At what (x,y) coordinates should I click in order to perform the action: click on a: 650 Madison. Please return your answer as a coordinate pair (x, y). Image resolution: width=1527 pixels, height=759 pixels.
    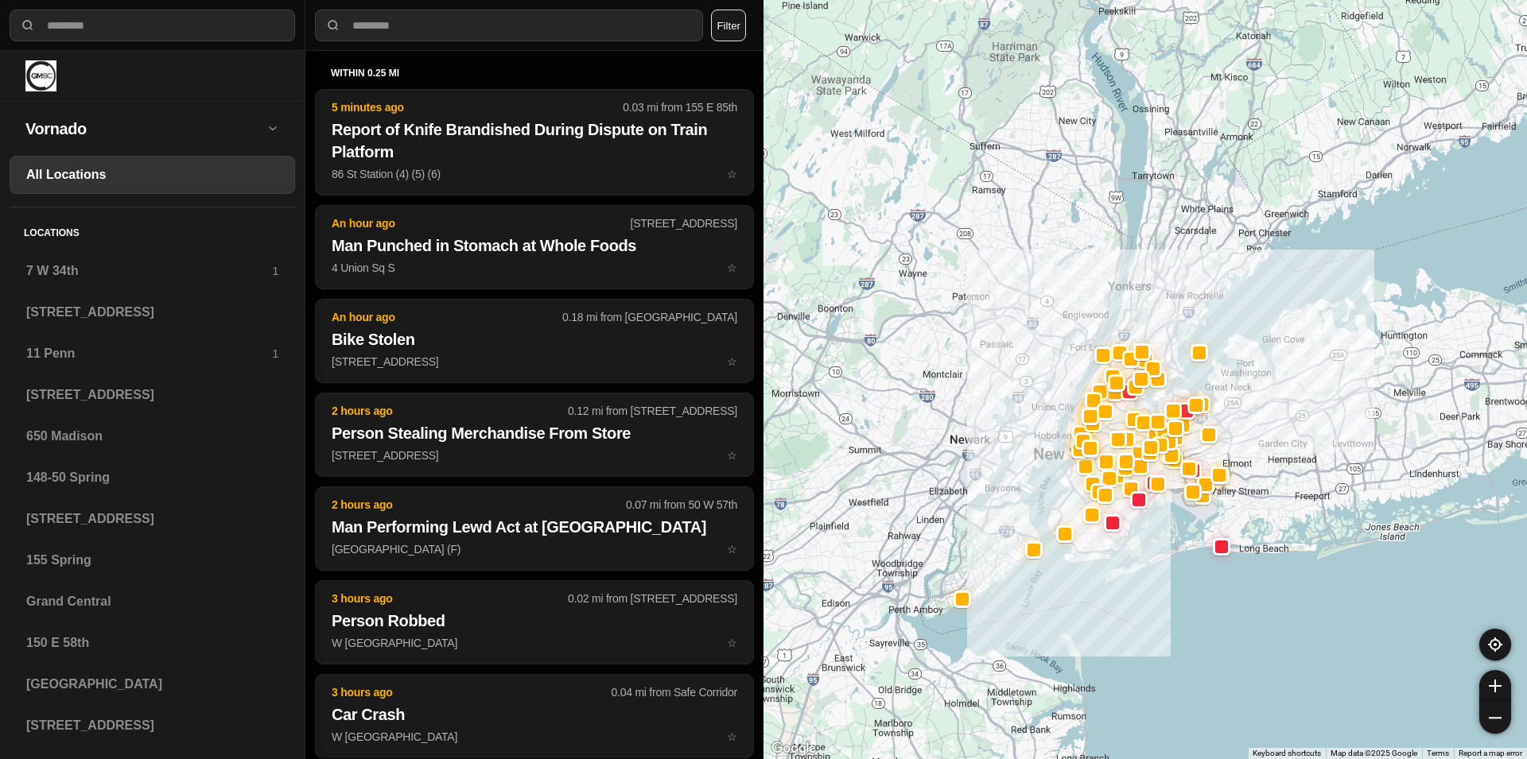
    Looking at the image, I should click on (152, 437).